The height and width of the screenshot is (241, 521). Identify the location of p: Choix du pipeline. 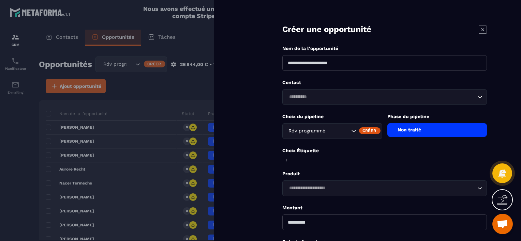
(332, 117).